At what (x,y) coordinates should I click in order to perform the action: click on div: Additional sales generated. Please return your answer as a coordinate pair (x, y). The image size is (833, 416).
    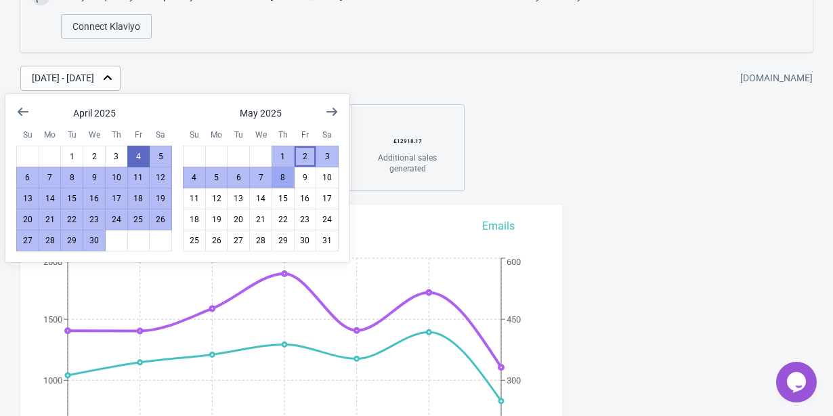
    Looking at the image, I should click on (407, 163).